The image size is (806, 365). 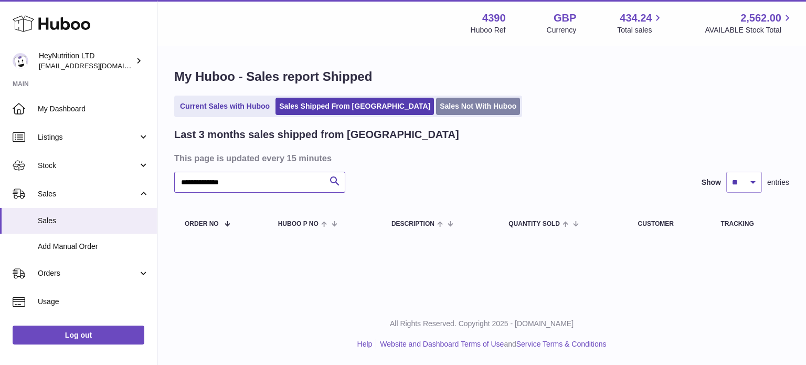 I want to click on strong: GBP, so click(x=565, y=18).